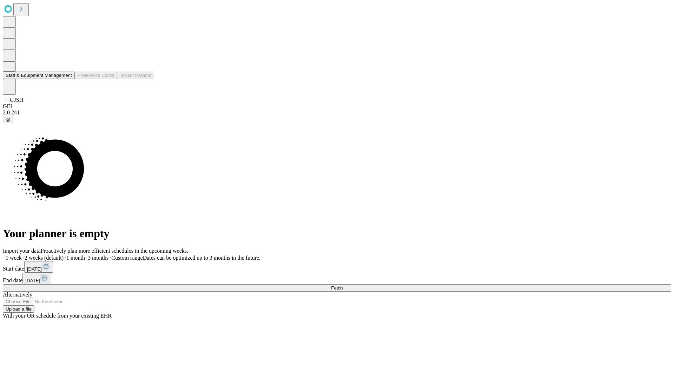 The height and width of the screenshot is (379, 674). I want to click on span: GJSH, so click(16, 100).